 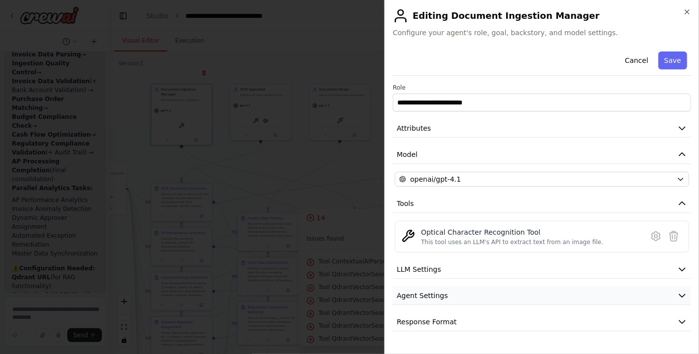 What do you see at coordinates (542, 295) in the screenshot?
I see `button: Agent Settings` at bounding box center [542, 295].